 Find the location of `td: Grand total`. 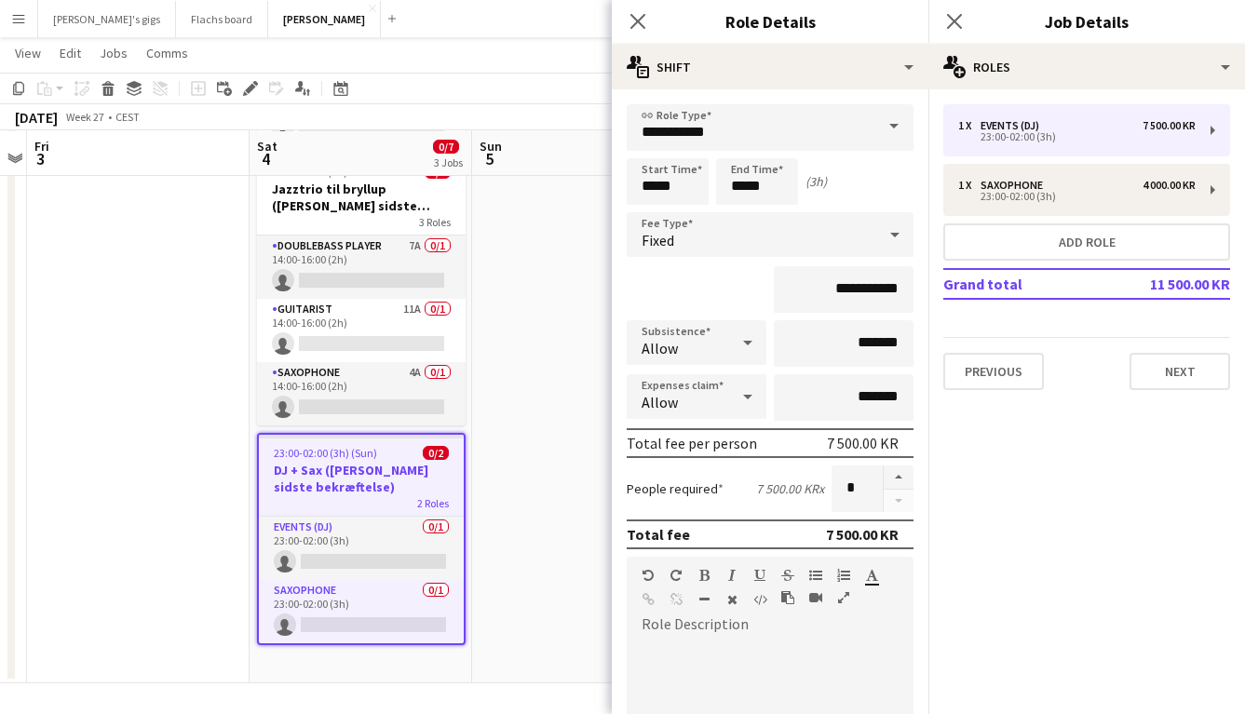

td: Grand total is located at coordinates (1028, 284).